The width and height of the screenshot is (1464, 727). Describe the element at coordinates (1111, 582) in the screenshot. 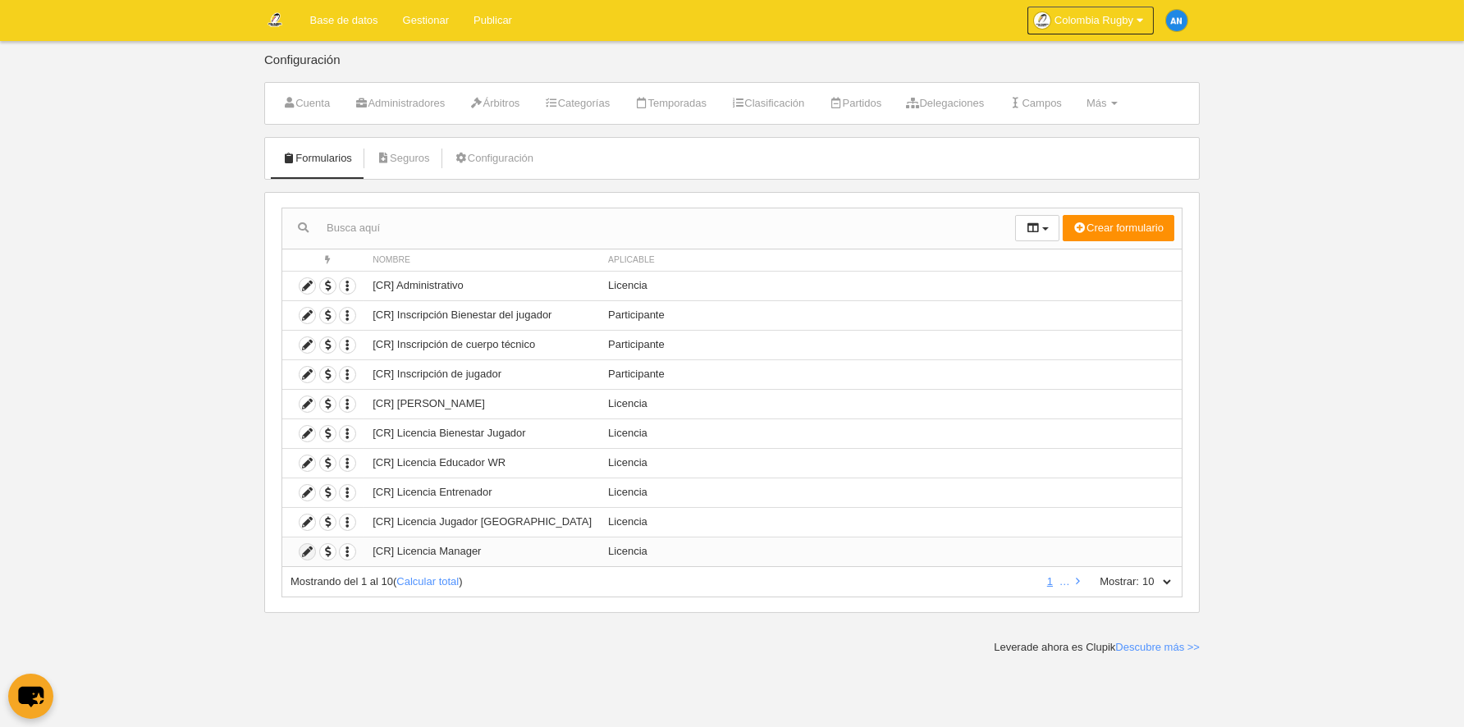

I see `label: Mostrar:` at that location.